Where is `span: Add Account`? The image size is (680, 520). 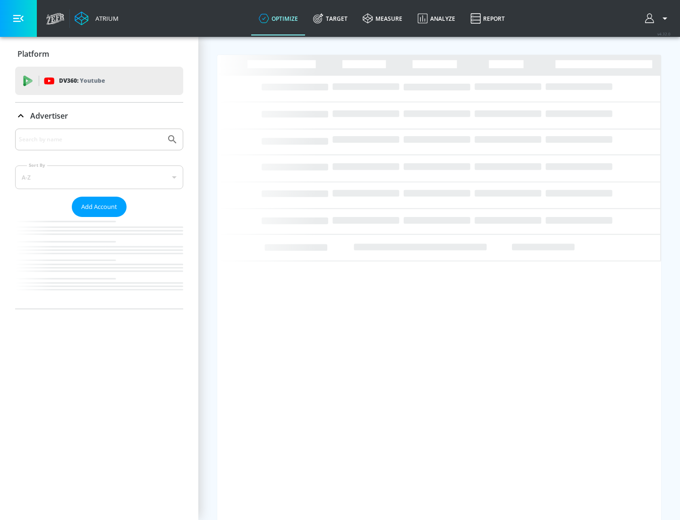
span: Add Account is located at coordinates (99, 206).